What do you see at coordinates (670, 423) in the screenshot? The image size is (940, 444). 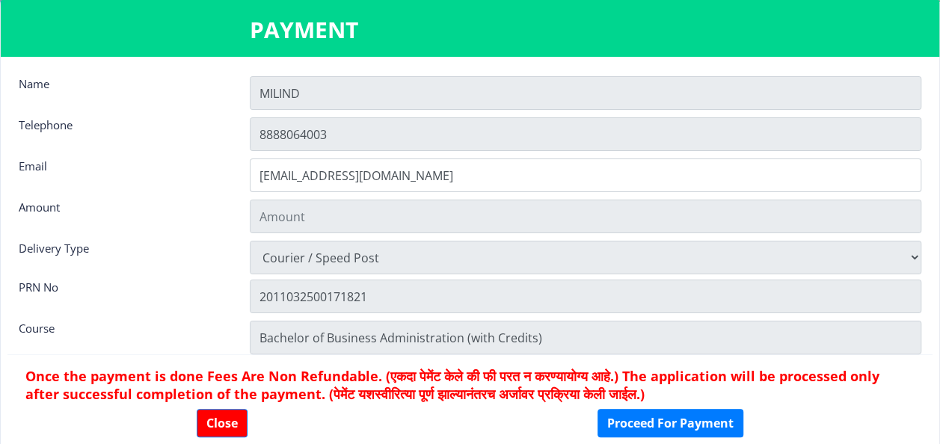 I see `button: Proceed For Payment` at bounding box center [670, 423].